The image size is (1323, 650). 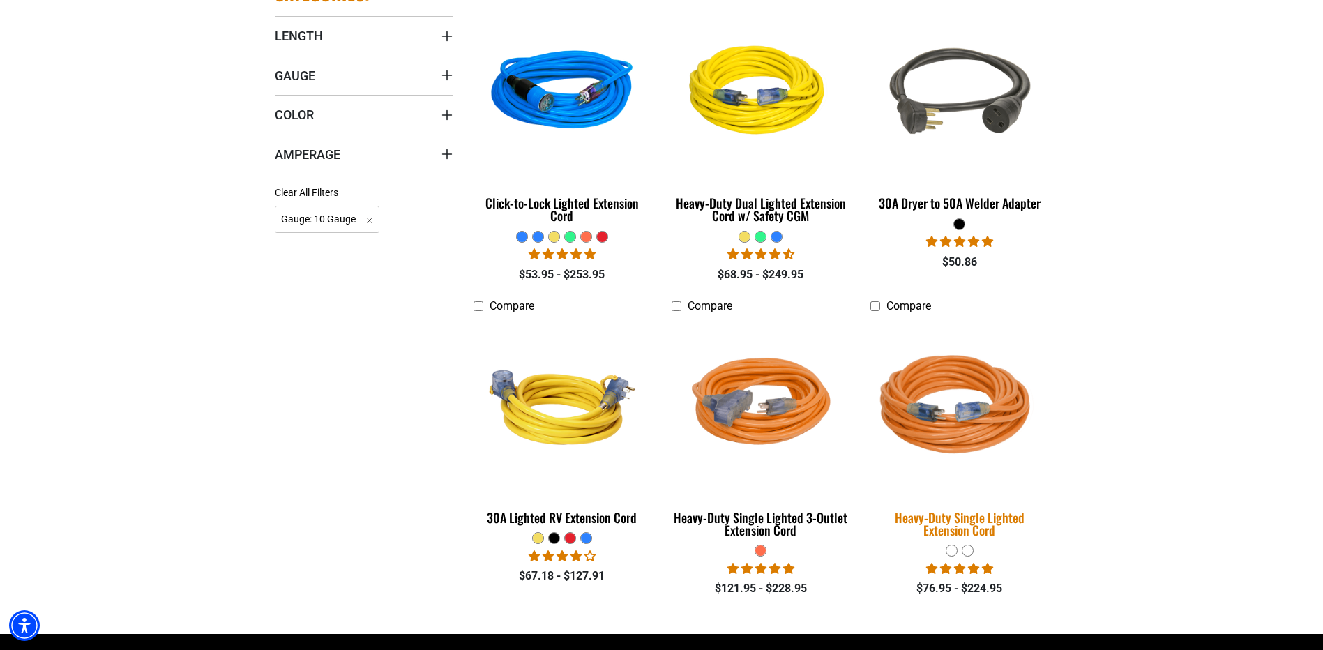 What do you see at coordinates (959, 588) in the screenshot?
I see `div: $76.95 - $224.95` at bounding box center [959, 588].